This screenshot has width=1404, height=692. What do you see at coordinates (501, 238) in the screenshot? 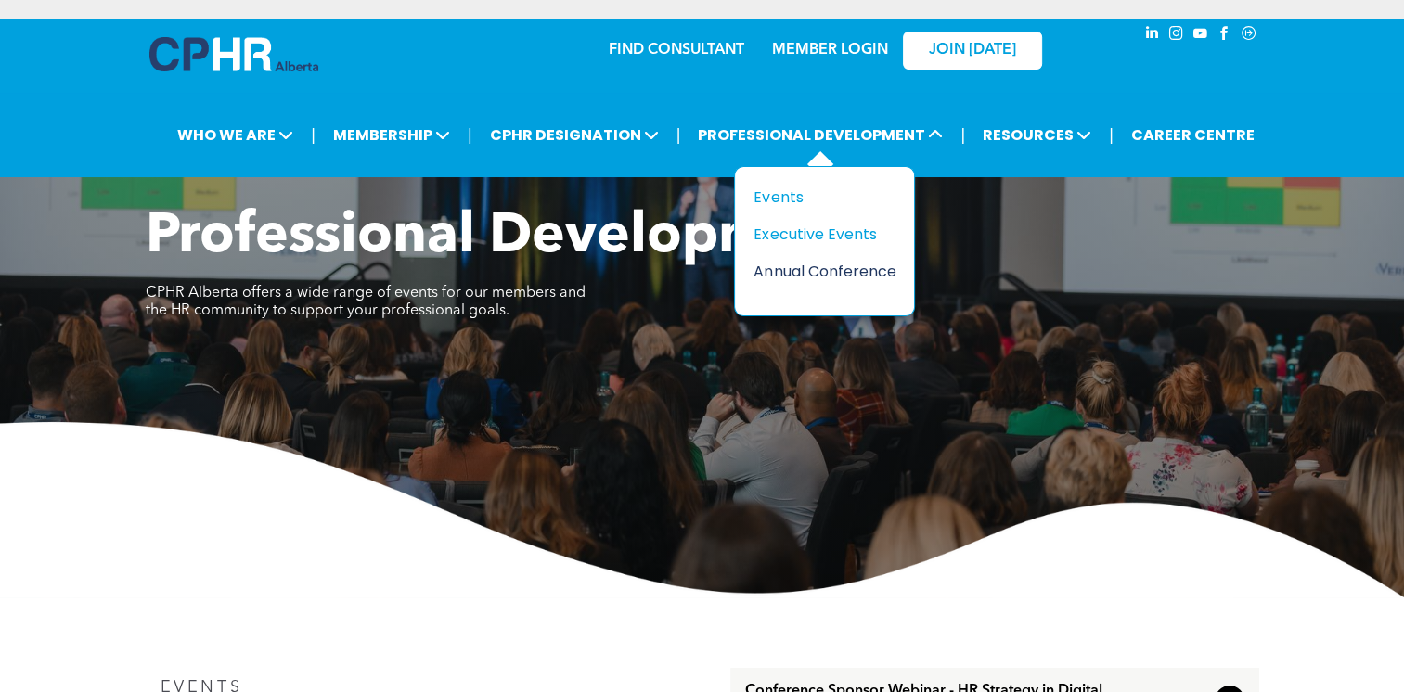
I see `span: Professional Development` at bounding box center [501, 238].